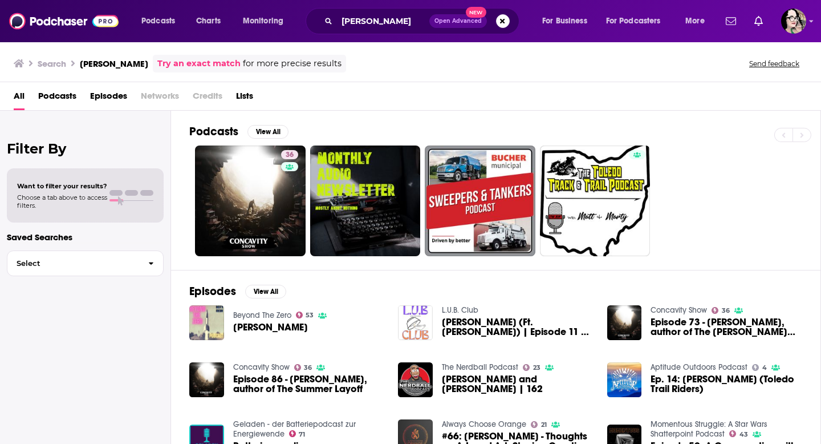 This screenshot has height=444, width=821. What do you see at coordinates (383, 21) in the screenshot?
I see `input: Search podcasts, credits, & more...` at bounding box center [383, 21].